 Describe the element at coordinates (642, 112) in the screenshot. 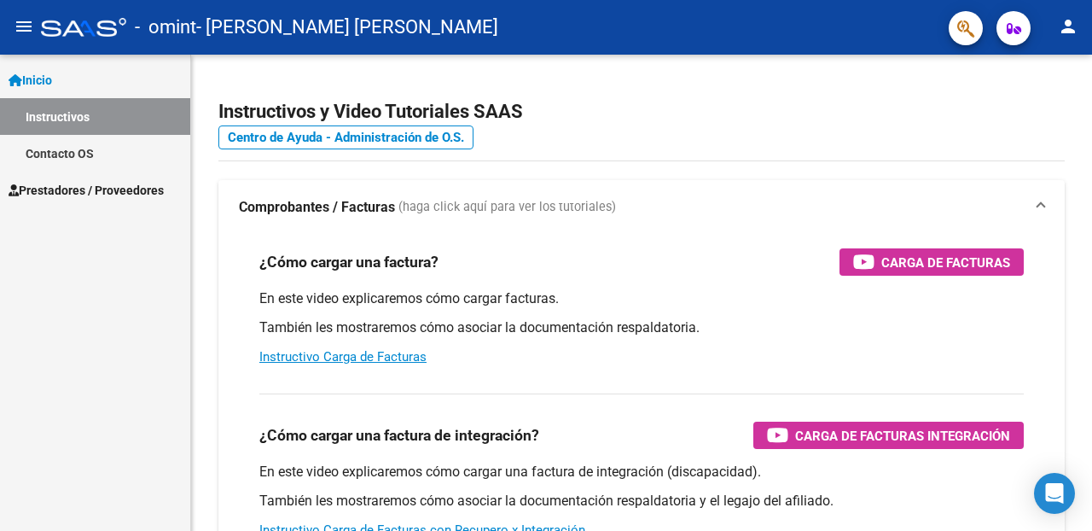

I see `h2: Instructivos y Video Tutoriales SAAS` at that location.